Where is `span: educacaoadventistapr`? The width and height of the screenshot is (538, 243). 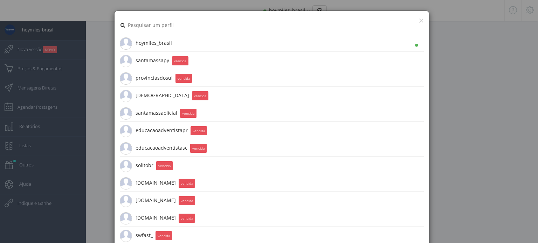 span: educacaoadventistapr is located at coordinates (154, 131).